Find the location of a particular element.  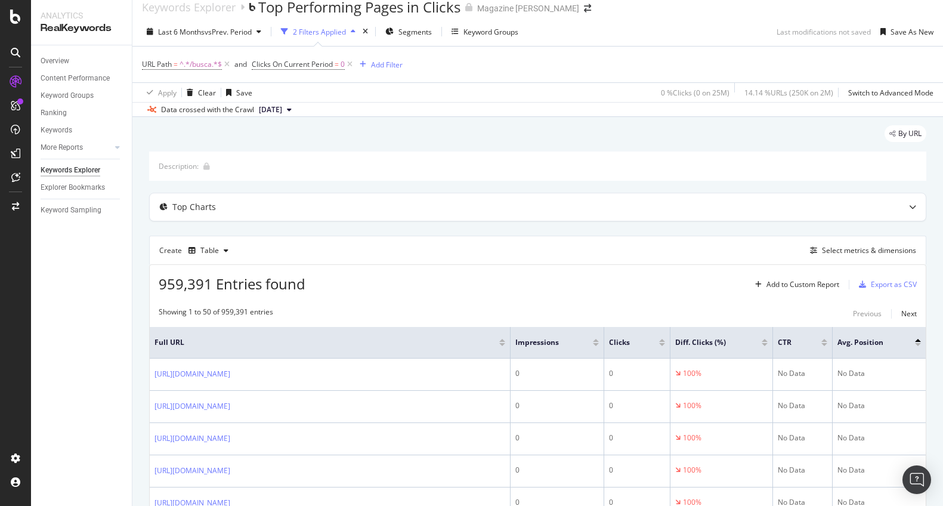

button: Next is located at coordinates (909, 314).